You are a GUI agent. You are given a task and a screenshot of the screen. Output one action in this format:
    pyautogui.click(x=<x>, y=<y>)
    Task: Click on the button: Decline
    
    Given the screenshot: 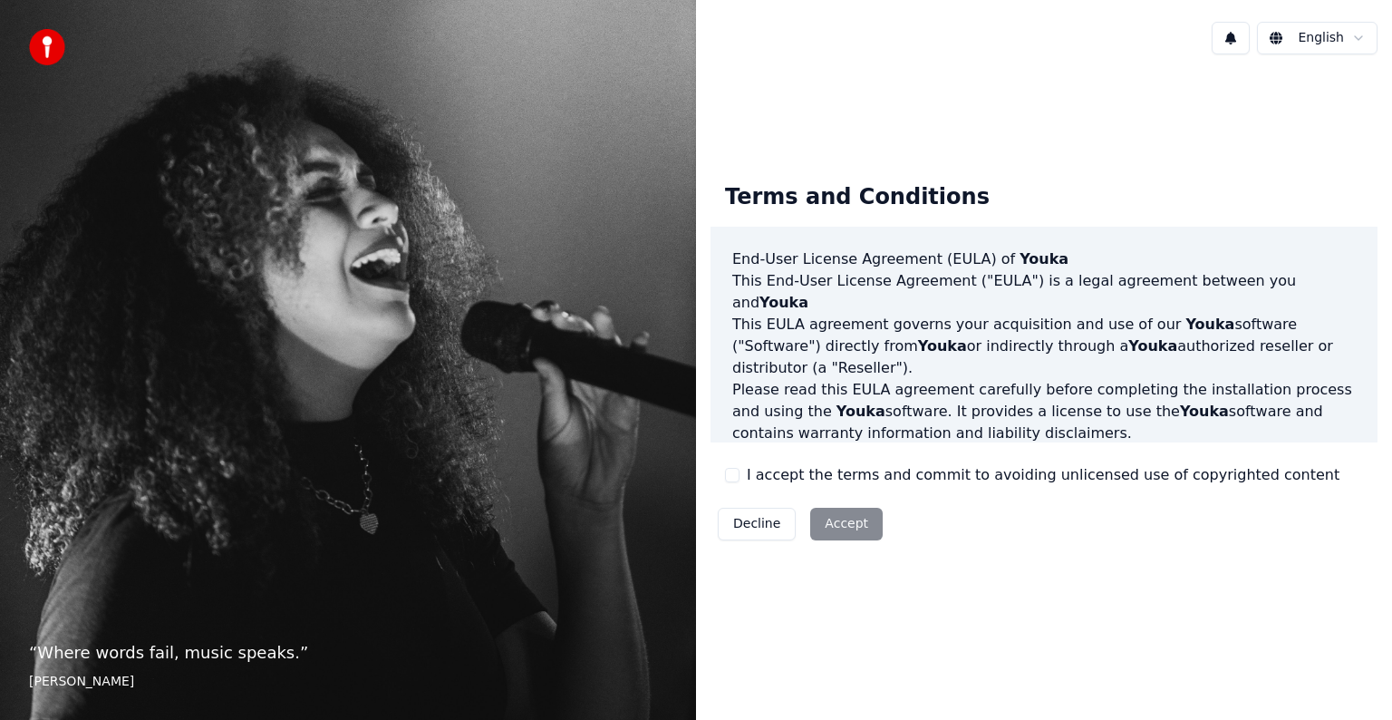 What is the action you would take?
    pyautogui.click(x=757, y=524)
    